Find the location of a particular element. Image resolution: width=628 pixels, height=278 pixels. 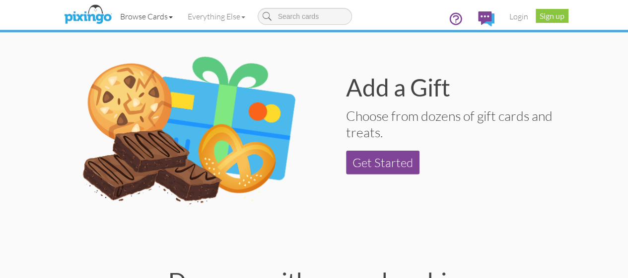

div: Choose from dozens of gift cards and treats. is located at coordinates (453, 124).